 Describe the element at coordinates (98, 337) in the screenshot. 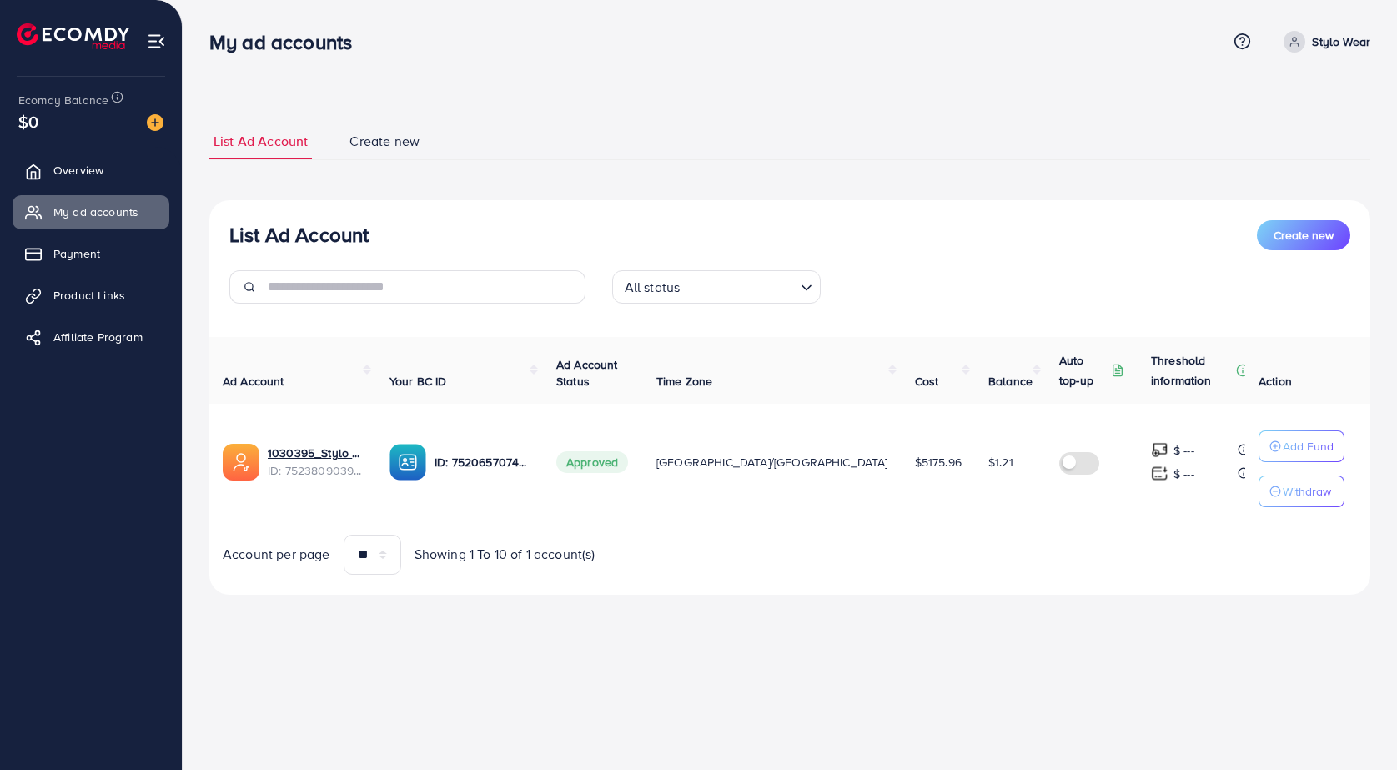

I see `span: Affiliate Program` at that location.